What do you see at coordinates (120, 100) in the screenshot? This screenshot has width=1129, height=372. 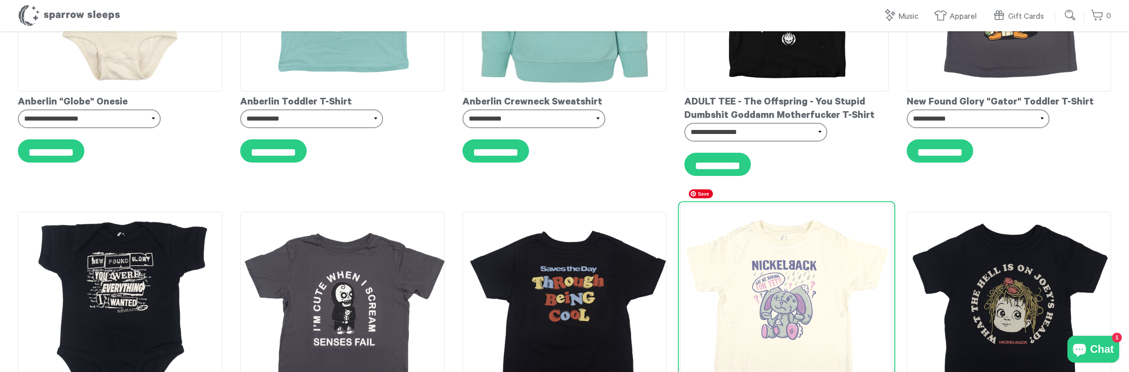 I see `div: Anberlin "Globe" Onesie` at bounding box center [120, 100].